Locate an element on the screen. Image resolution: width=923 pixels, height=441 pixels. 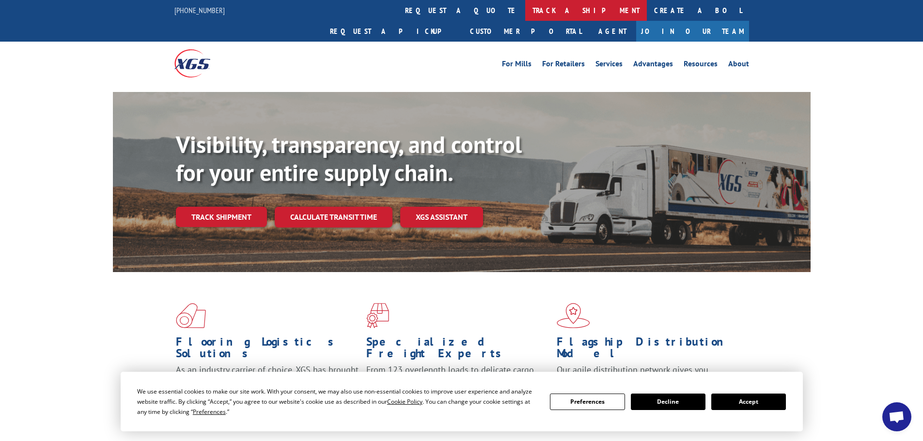
a: Calculate transit time is located at coordinates (333, 217).